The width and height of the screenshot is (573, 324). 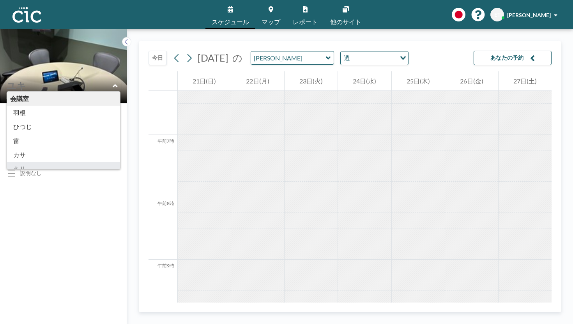 What do you see at coordinates (374, 58) in the screenshot?
I see `input: オプションを検索` at bounding box center [374, 58].